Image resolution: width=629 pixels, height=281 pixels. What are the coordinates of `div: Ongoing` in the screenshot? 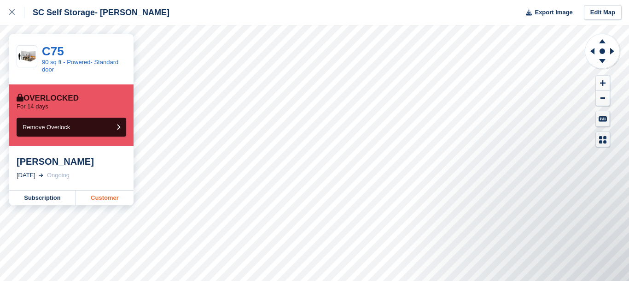 It's located at (58, 175).